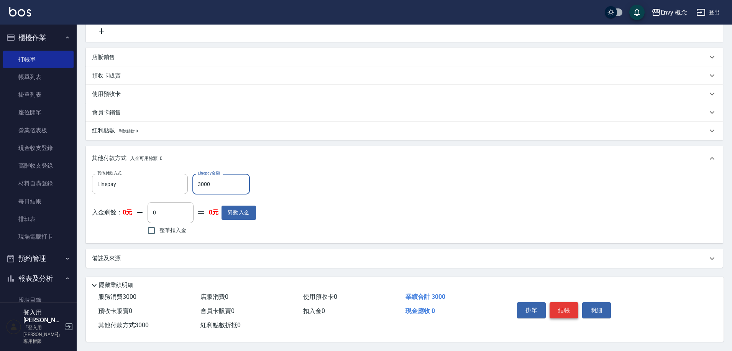 This screenshot has height=351, width=732. What do you see at coordinates (146, 158) in the screenshot?
I see `span: 入金可用餘額: 0` at bounding box center [146, 158].